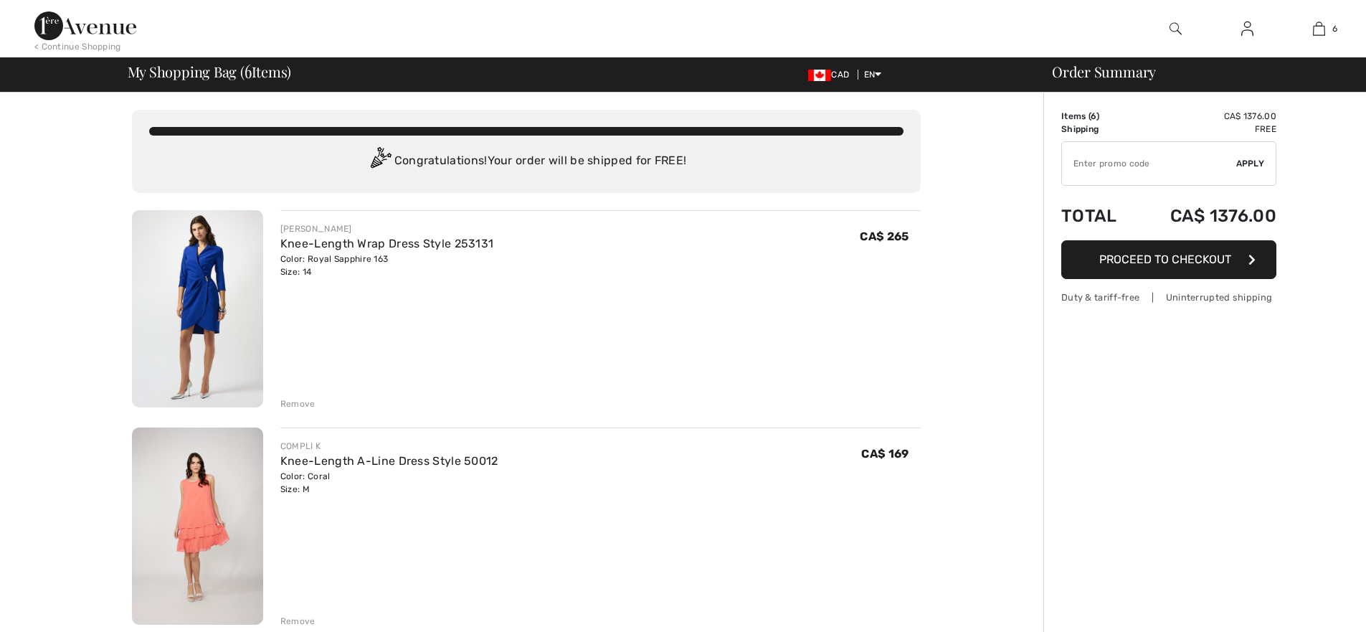  What do you see at coordinates (1319, 29) in the screenshot?
I see `a: 6` at bounding box center [1319, 29].